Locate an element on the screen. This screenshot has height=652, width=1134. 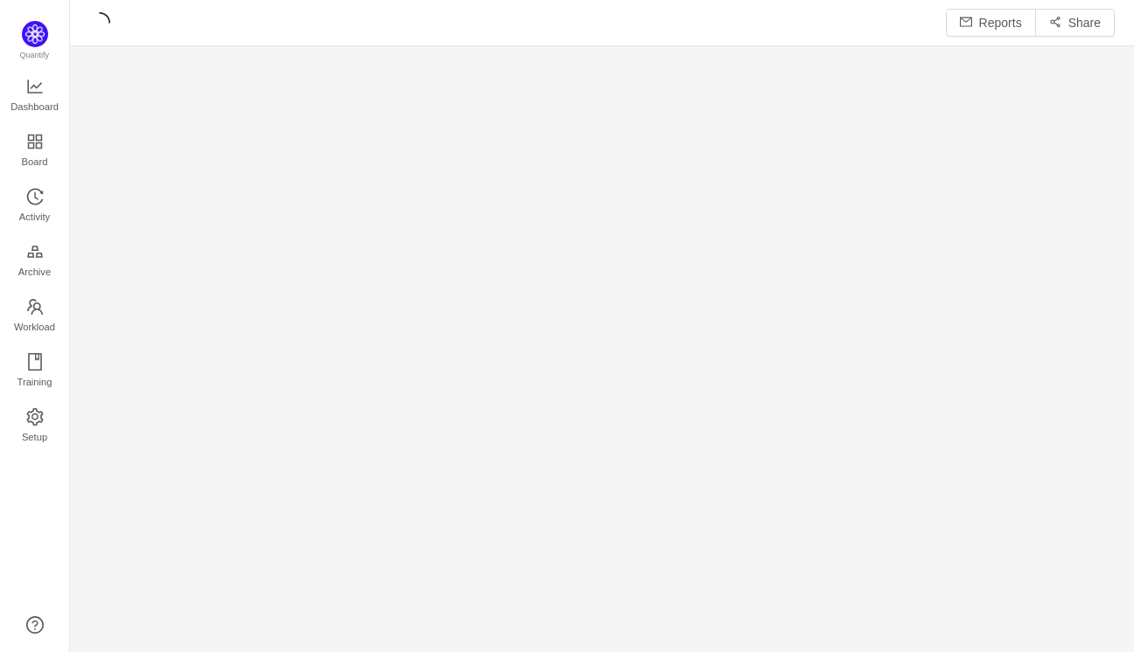
i: icon: team is located at coordinates (35, 307).